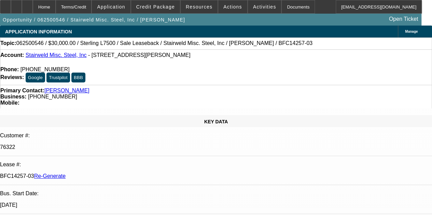 This screenshot has width=432, height=215. What do you see at coordinates (199, 7) in the screenshot?
I see `span: Resources` at bounding box center [199, 7].